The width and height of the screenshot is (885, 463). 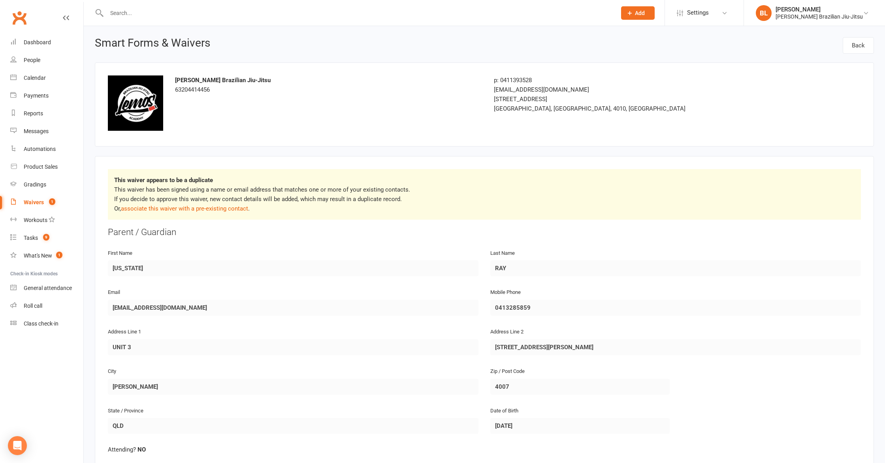 I want to click on a: Dashboard, so click(x=47, y=42).